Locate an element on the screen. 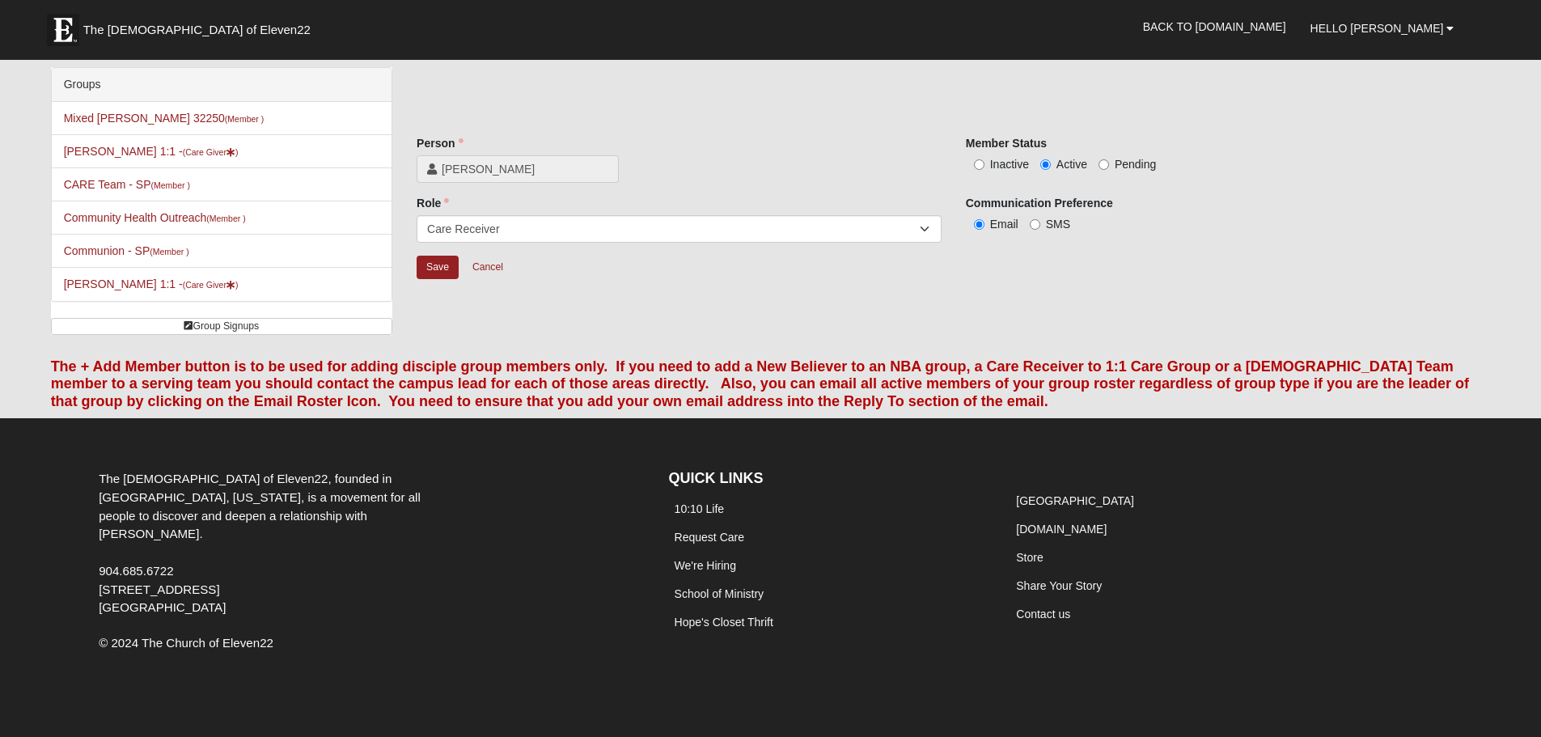 This screenshot has height=737, width=1541. input: Email is located at coordinates (979, 224).